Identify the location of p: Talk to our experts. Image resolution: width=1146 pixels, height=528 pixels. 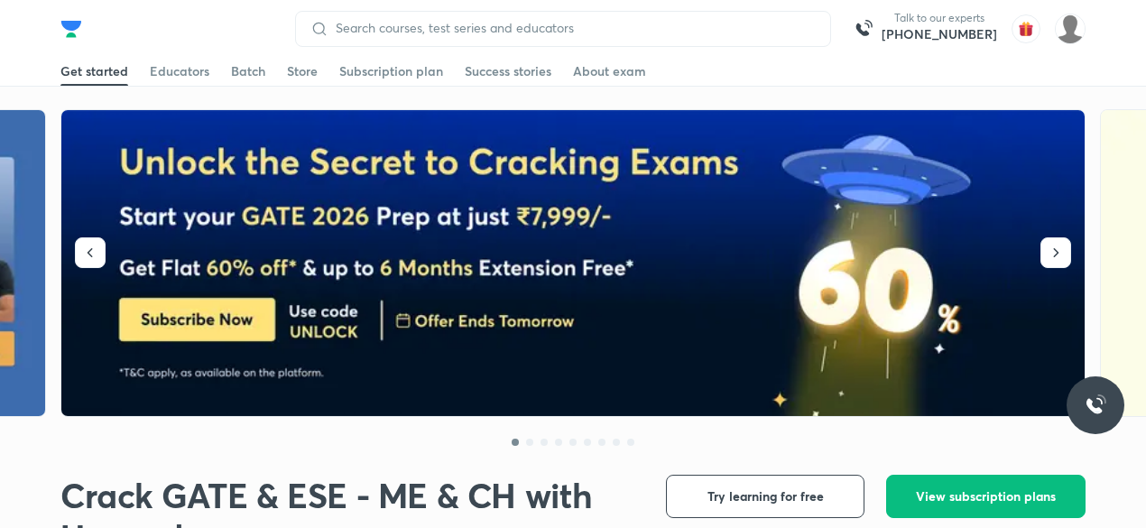
(939, 18).